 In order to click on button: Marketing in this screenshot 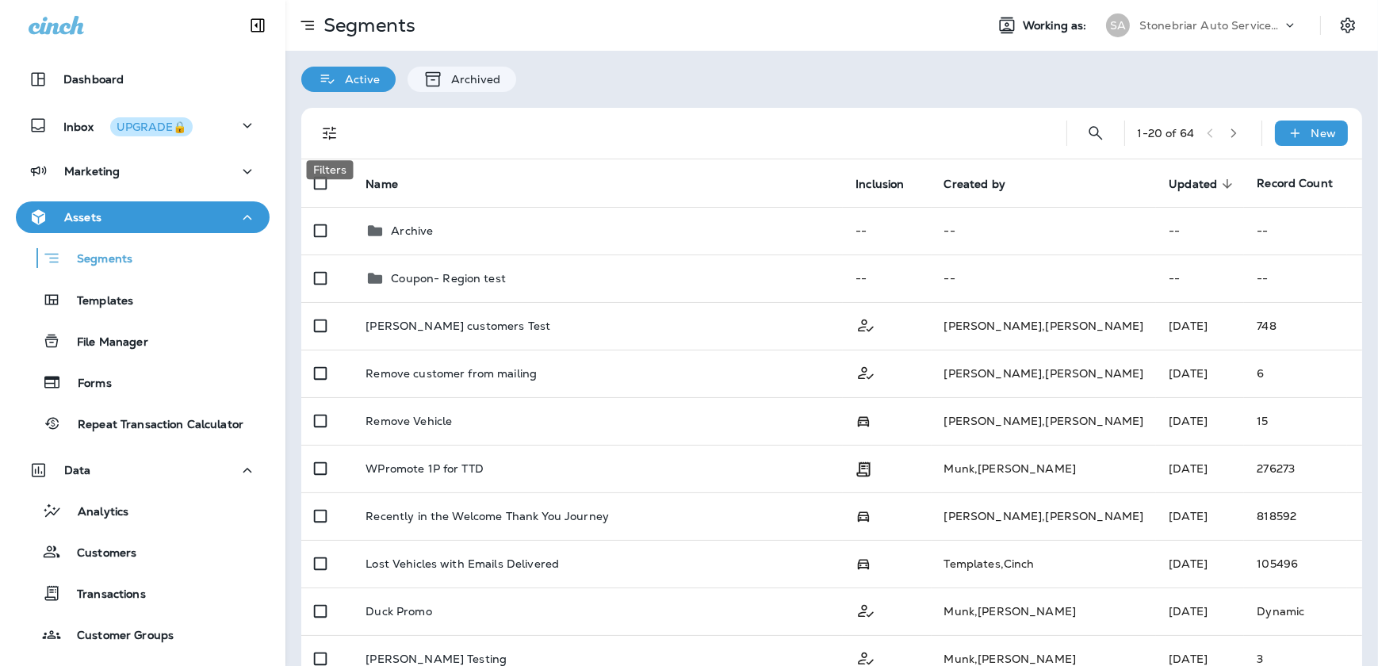, I will do `click(143, 171)`.